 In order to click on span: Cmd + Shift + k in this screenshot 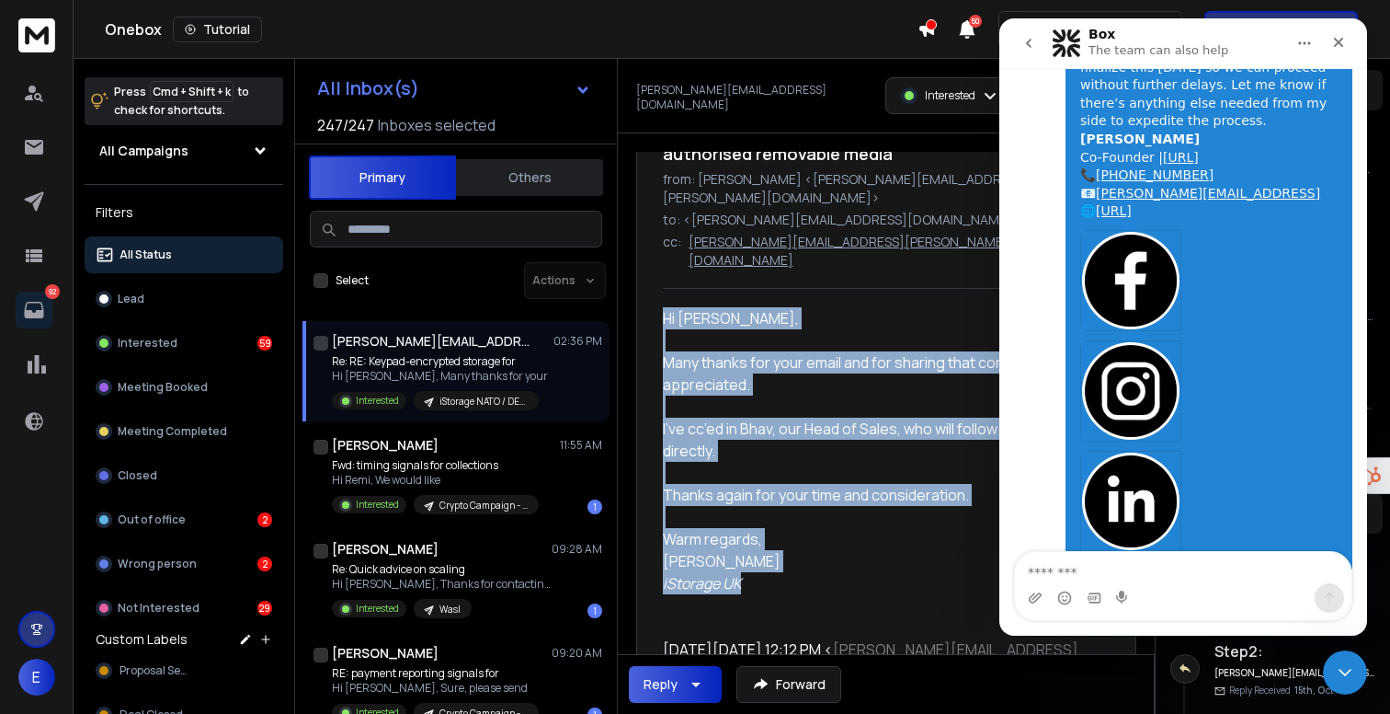, I will do `click(191, 91)`.